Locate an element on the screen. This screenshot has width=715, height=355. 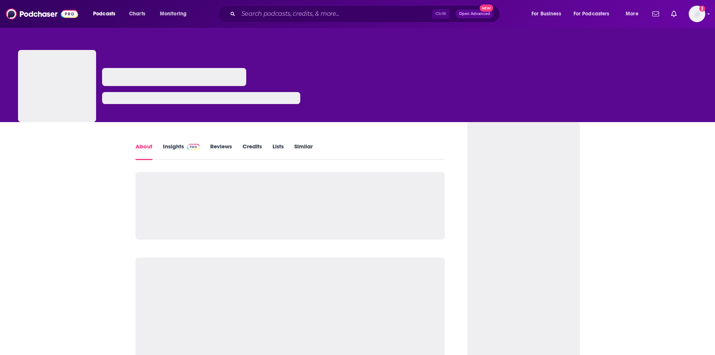
a: About is located at coordinates (144, 151).